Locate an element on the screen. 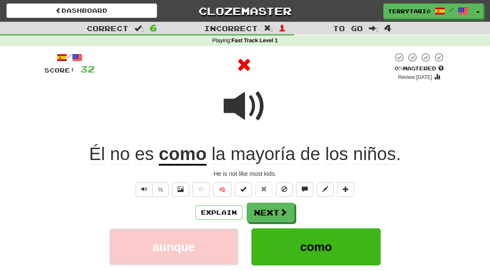  span: la is located at coordinates (219, 154).